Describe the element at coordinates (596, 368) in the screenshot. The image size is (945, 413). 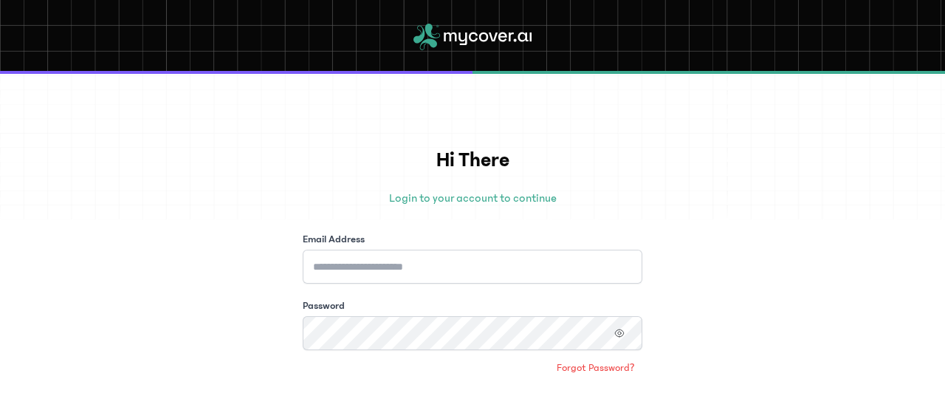
I see `a: Forgot Password?` at that location.